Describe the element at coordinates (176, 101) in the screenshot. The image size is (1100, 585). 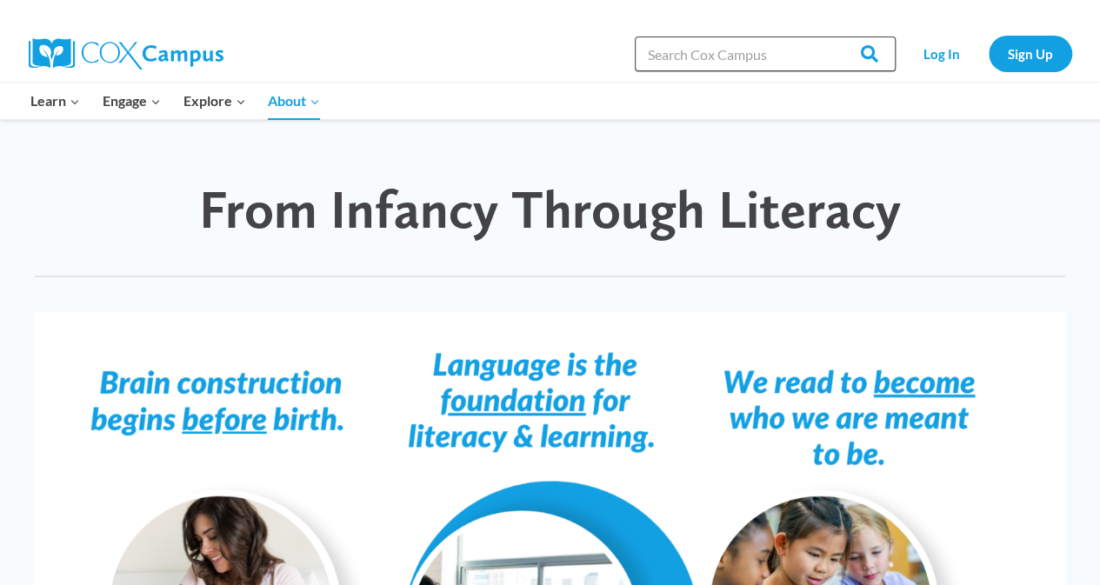
I see `nav: Primary Navigation` at that location.